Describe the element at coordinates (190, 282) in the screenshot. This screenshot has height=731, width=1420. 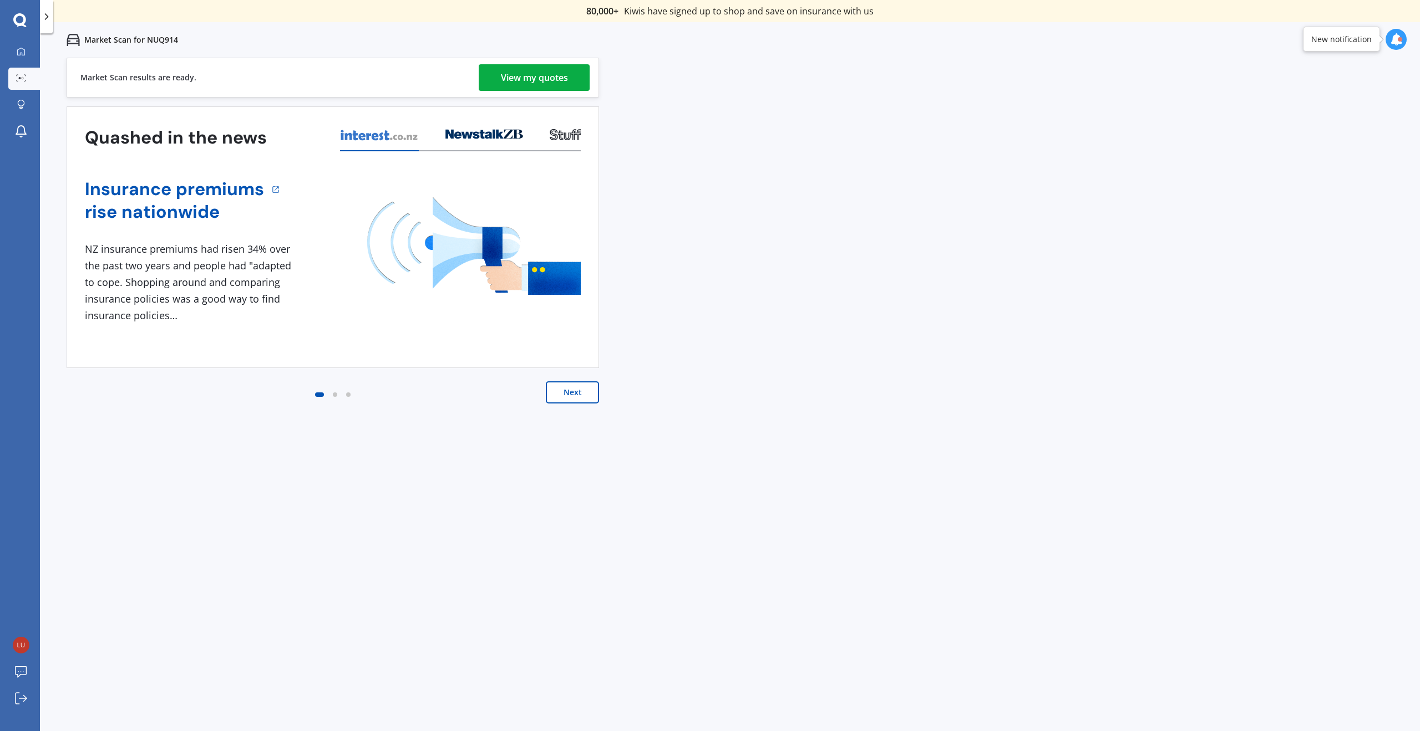
I see `div: NZ insurance premiums had risen 34% over the past two years and people had "adapted to cope. Shop...` at that location.